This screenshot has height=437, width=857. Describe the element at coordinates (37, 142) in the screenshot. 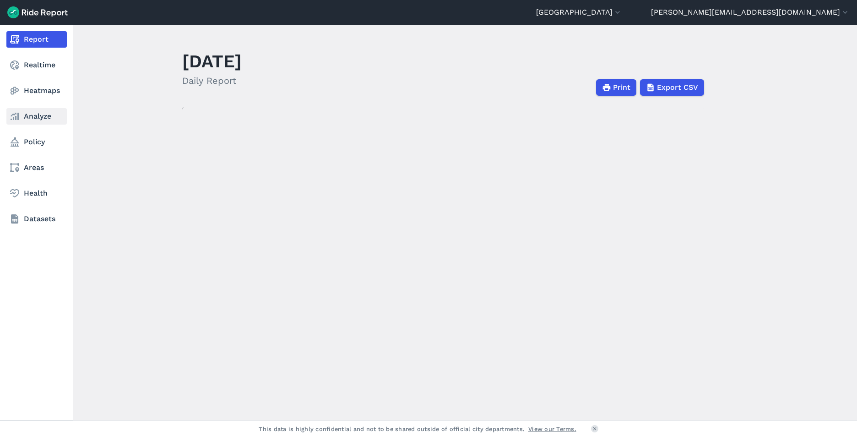

I see `a: Policy` at that location.